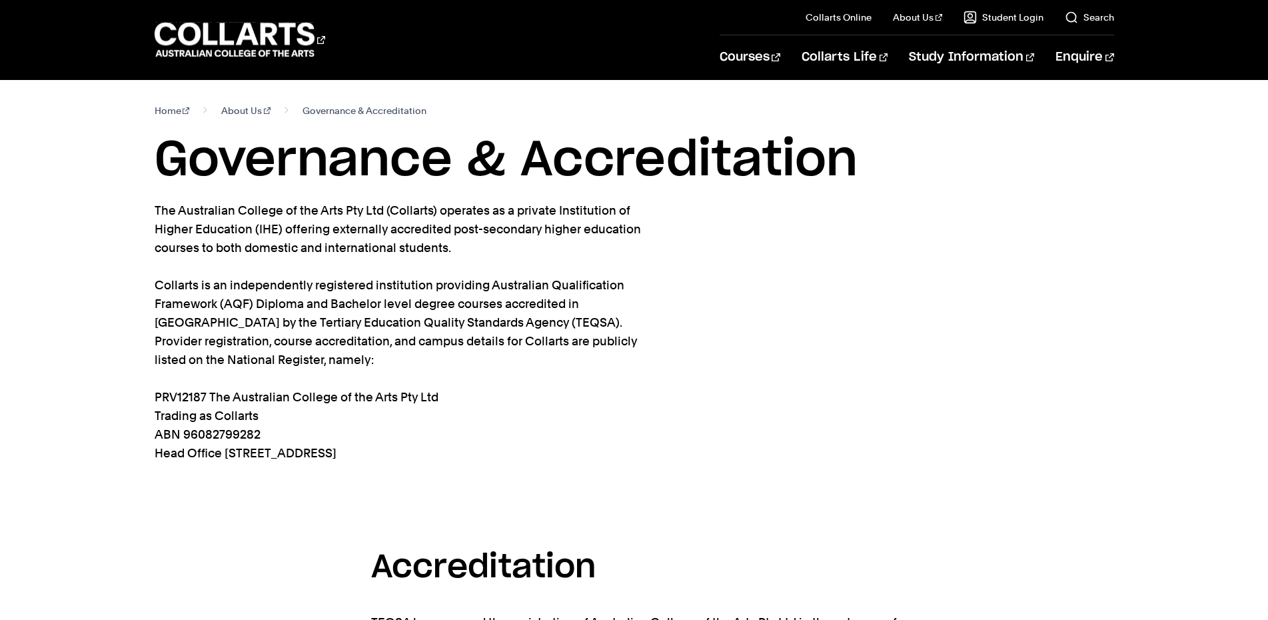 Image resolution: width=1268 pixels, height=620 pixels. Describe the element at coordinates (838, 17) in the screenshot. I see `a: Collarts Online` at that location.